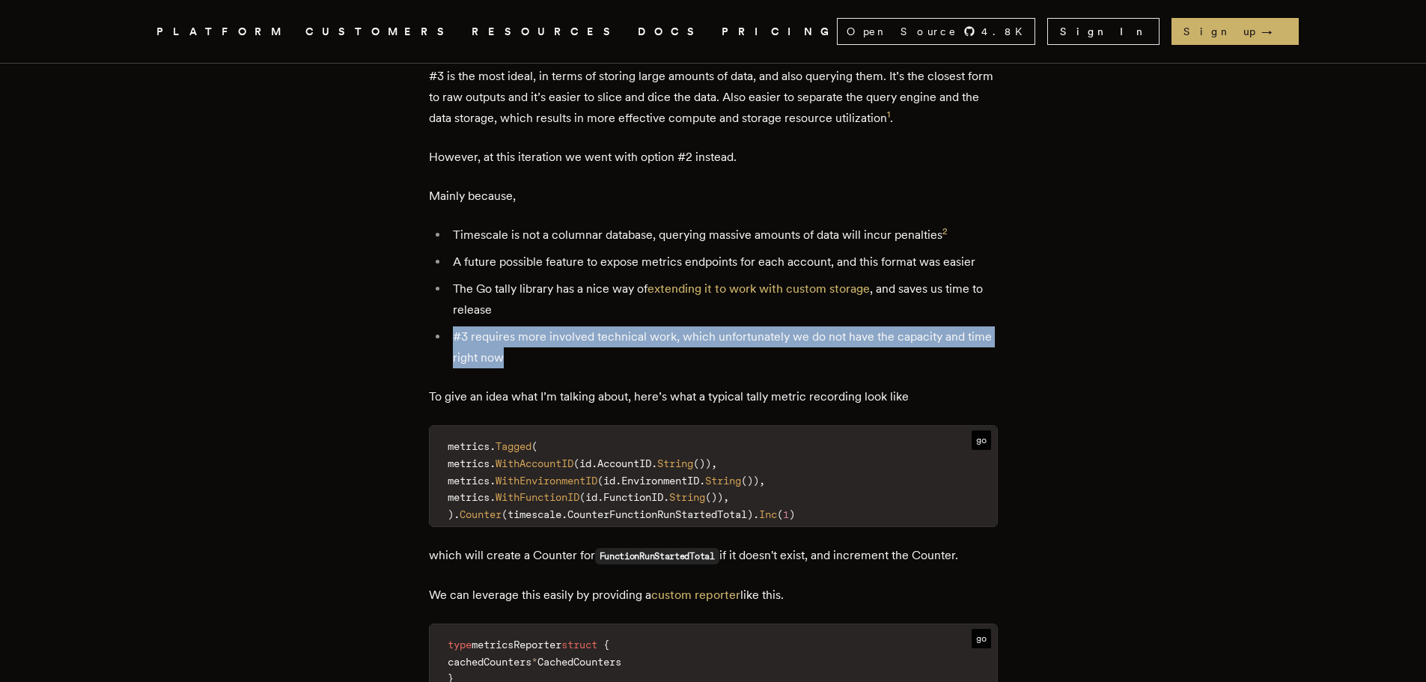 The width and height of the screenshot is (1426, 682). What do you see at coordinates (222, 31) in the screenshot?
I see `button: PLATFORM` at bounding box center [222, 31].